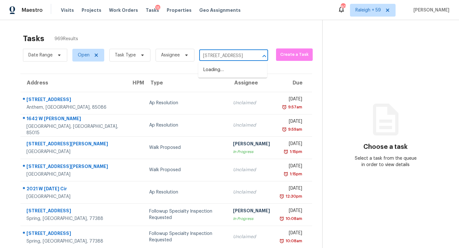 This screenshot has height=248, width=459. Describe the element at coordinates (152, 10) in the screenshot. I see `span: Tasks` at that location.